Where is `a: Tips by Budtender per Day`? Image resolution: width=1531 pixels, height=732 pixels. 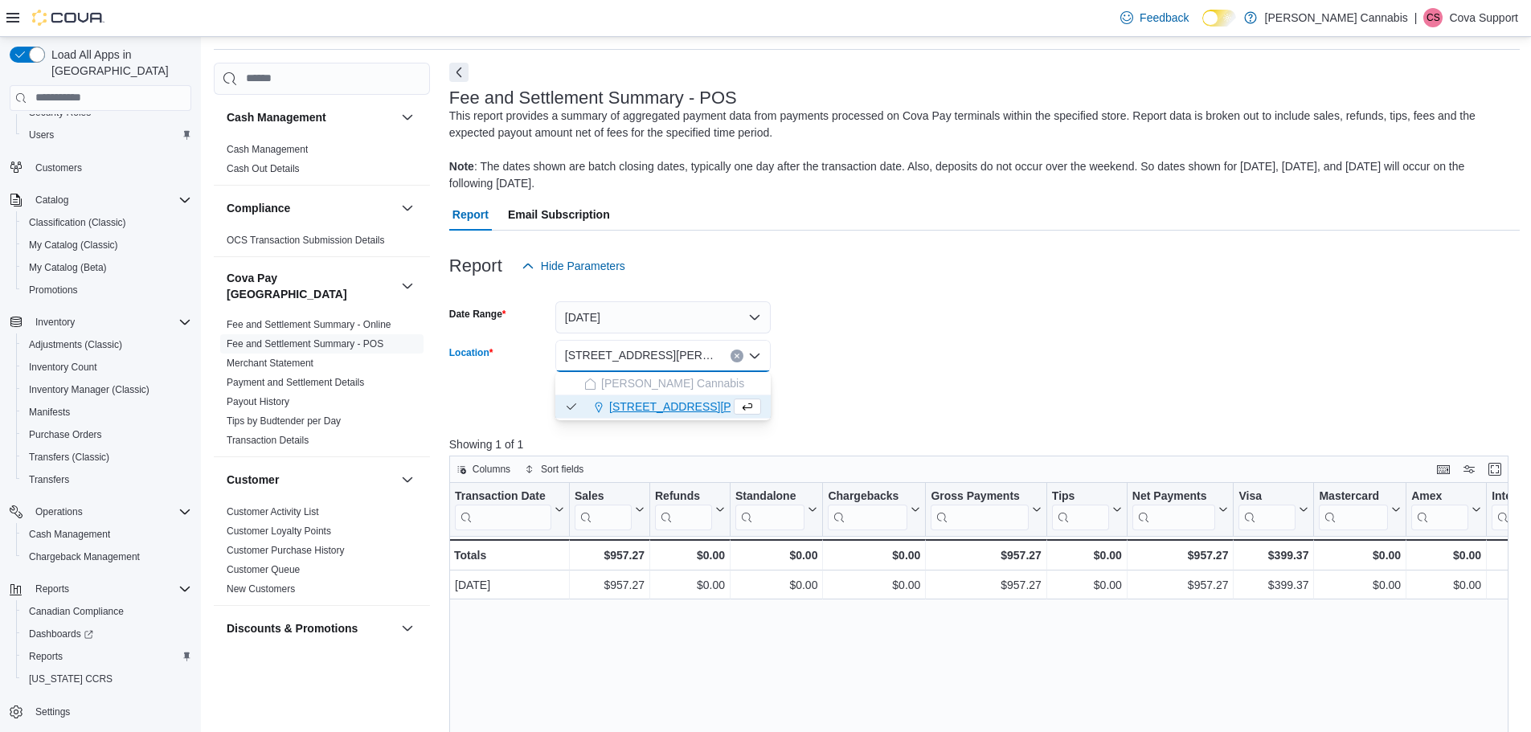 a: Tips by Budtender per Day is located at coordinates (284, 421).